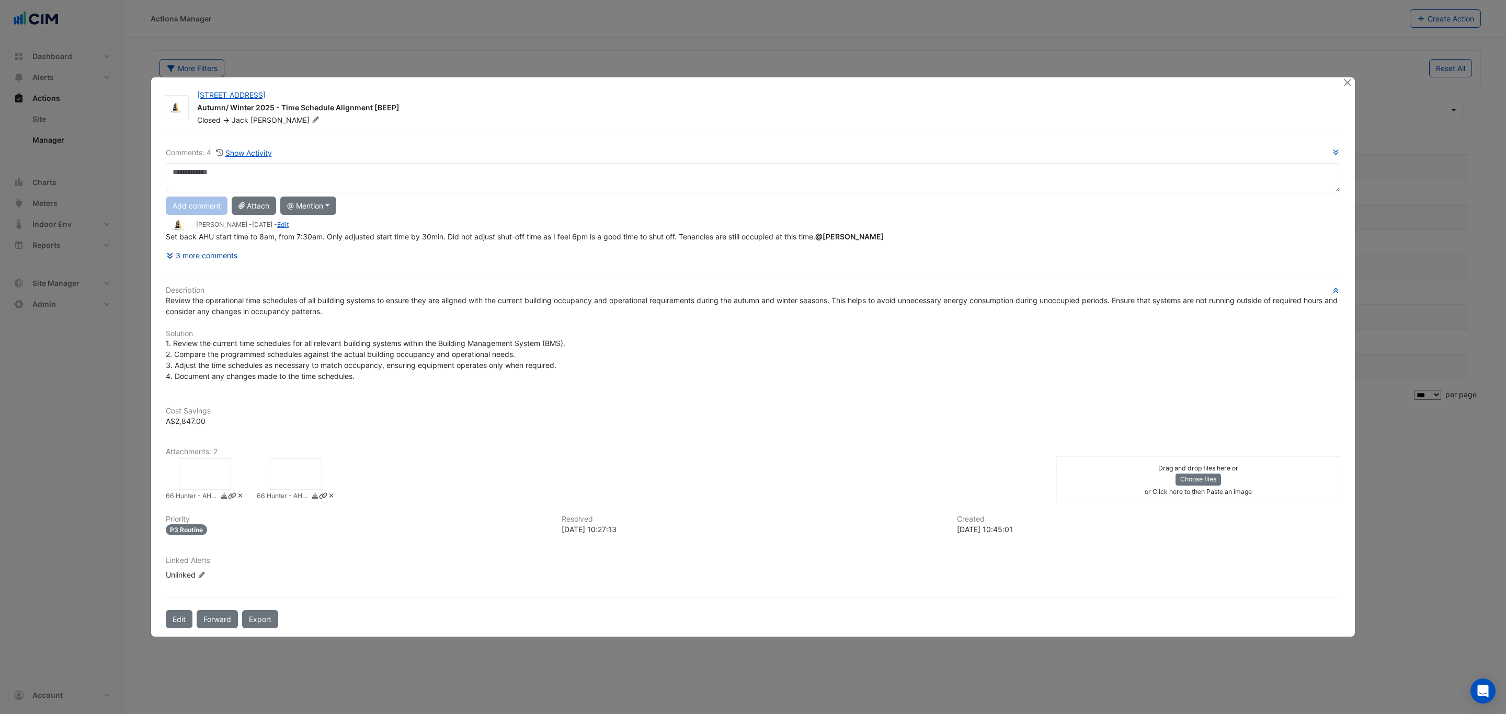 The height and width of the screenshot is (714, 1506). Describe the element at coordinates (753, 334) in the screenshot. I see `h6: Solution` at that location.